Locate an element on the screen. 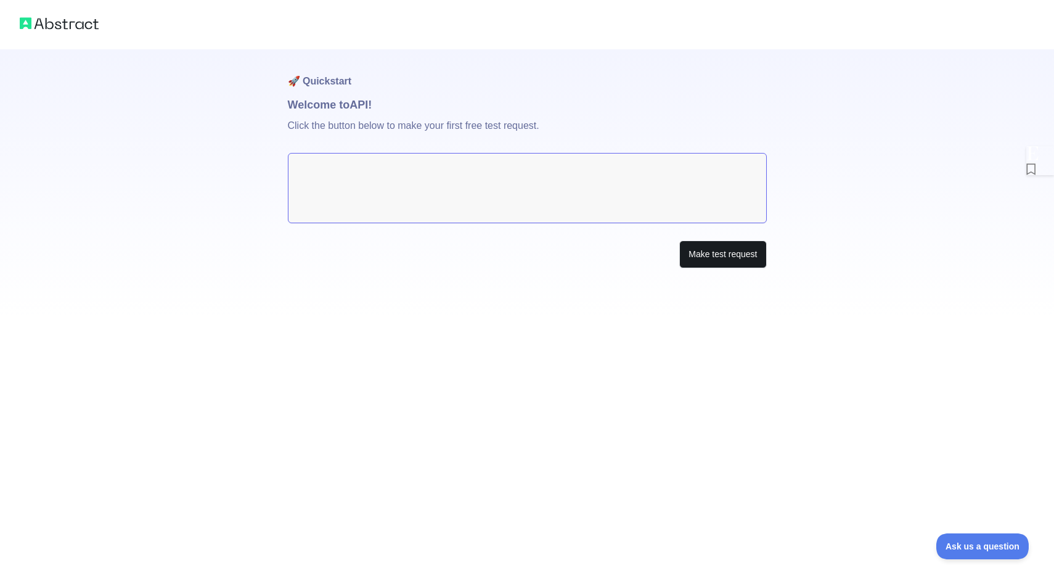 Image resolution: width=1054 pixels, height=584 pixels. h1: 🚀 Quickstart is located at coordinates (527, 73).